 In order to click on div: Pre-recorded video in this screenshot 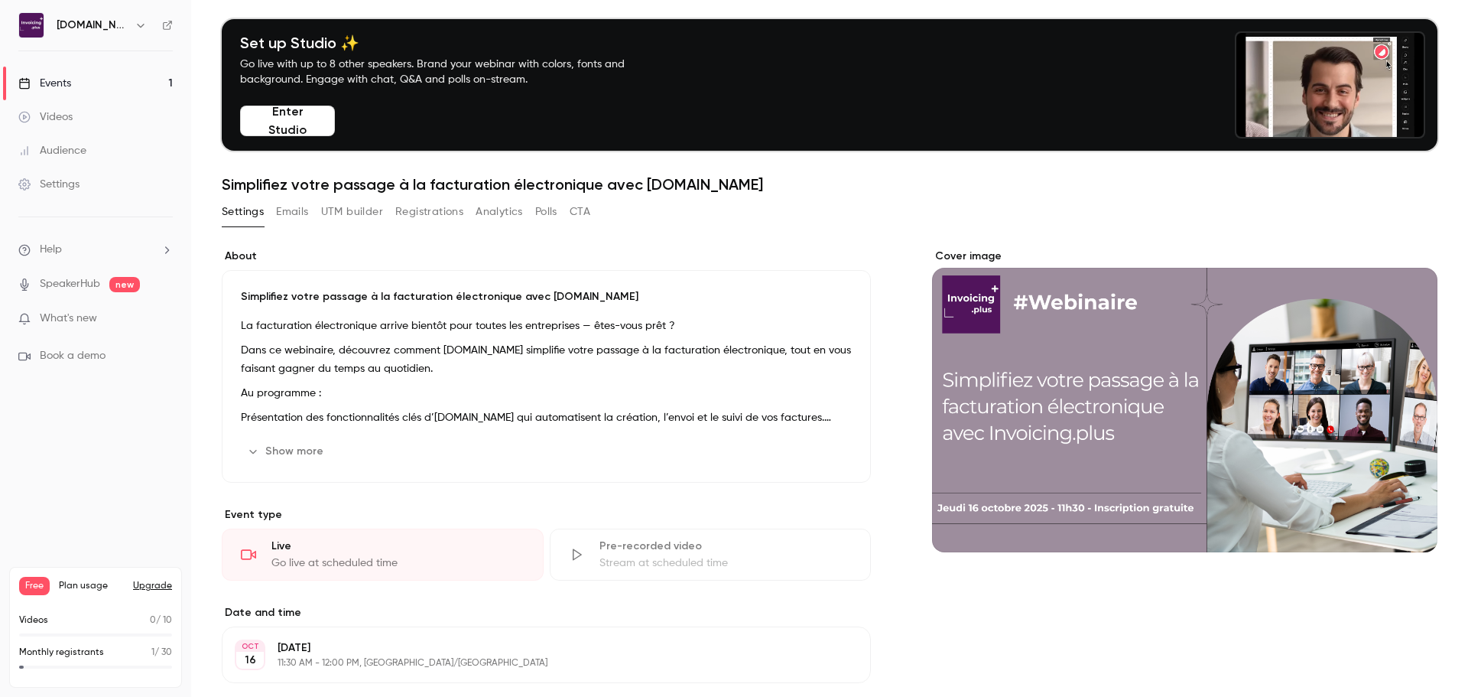, I will do `click(726, 546)`.